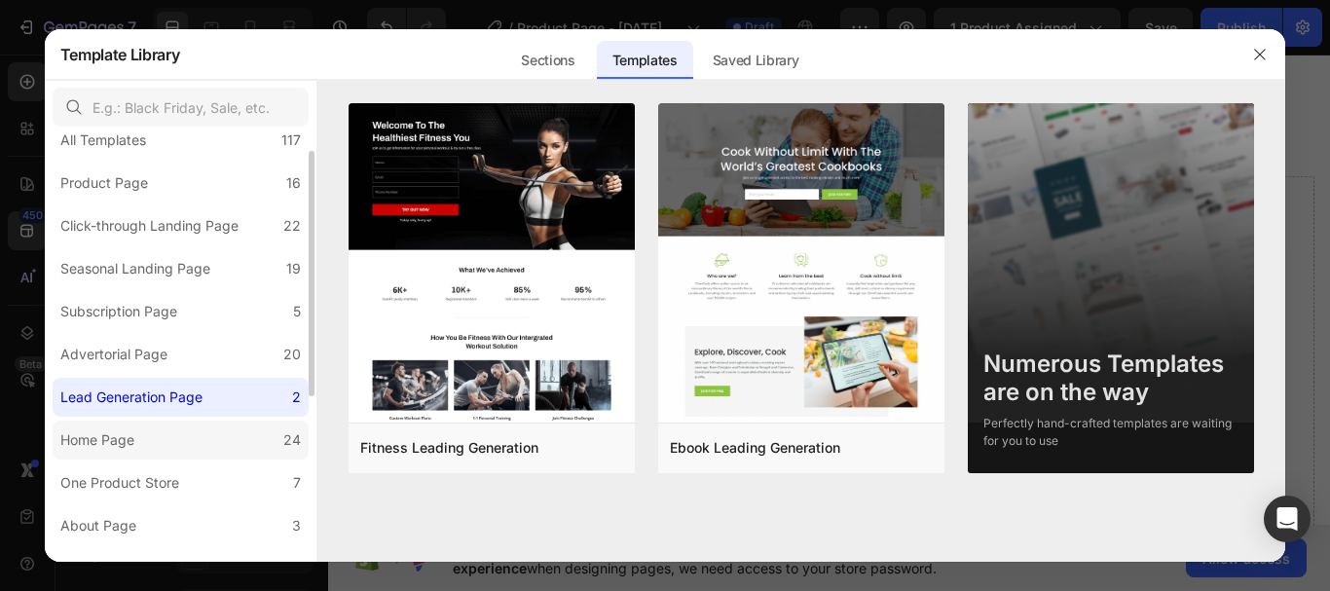 The width and height of the screenshot is (1330, 591). What do you see at coordinates (149, 226) in the screenshot?
I see `div: Click-through Landing Page` at bounding box center [149, 226].